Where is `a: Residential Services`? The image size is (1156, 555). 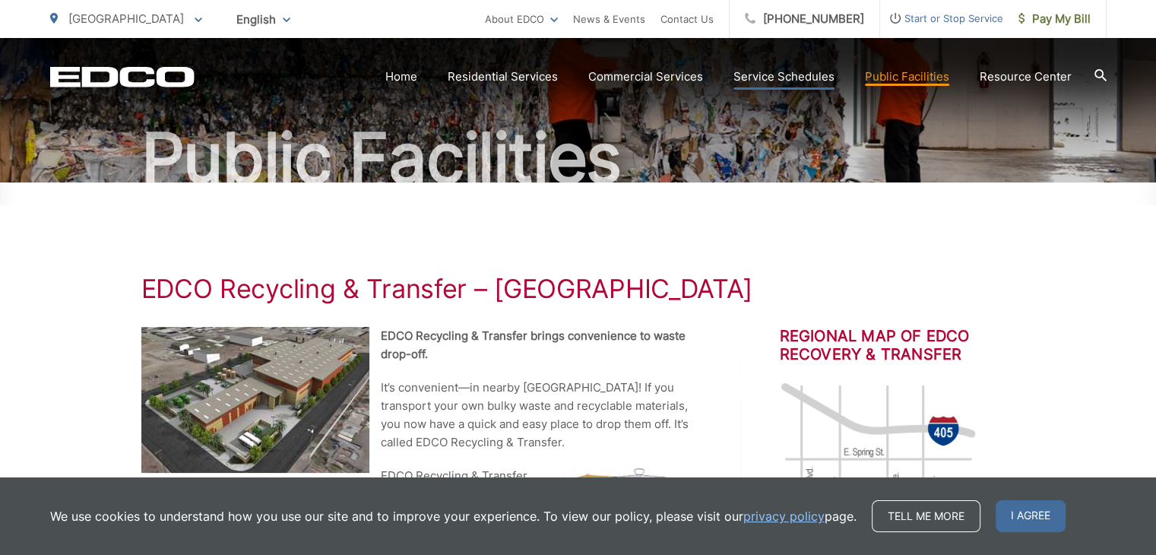 a: Residential Services is located at coordinates (502, 77).